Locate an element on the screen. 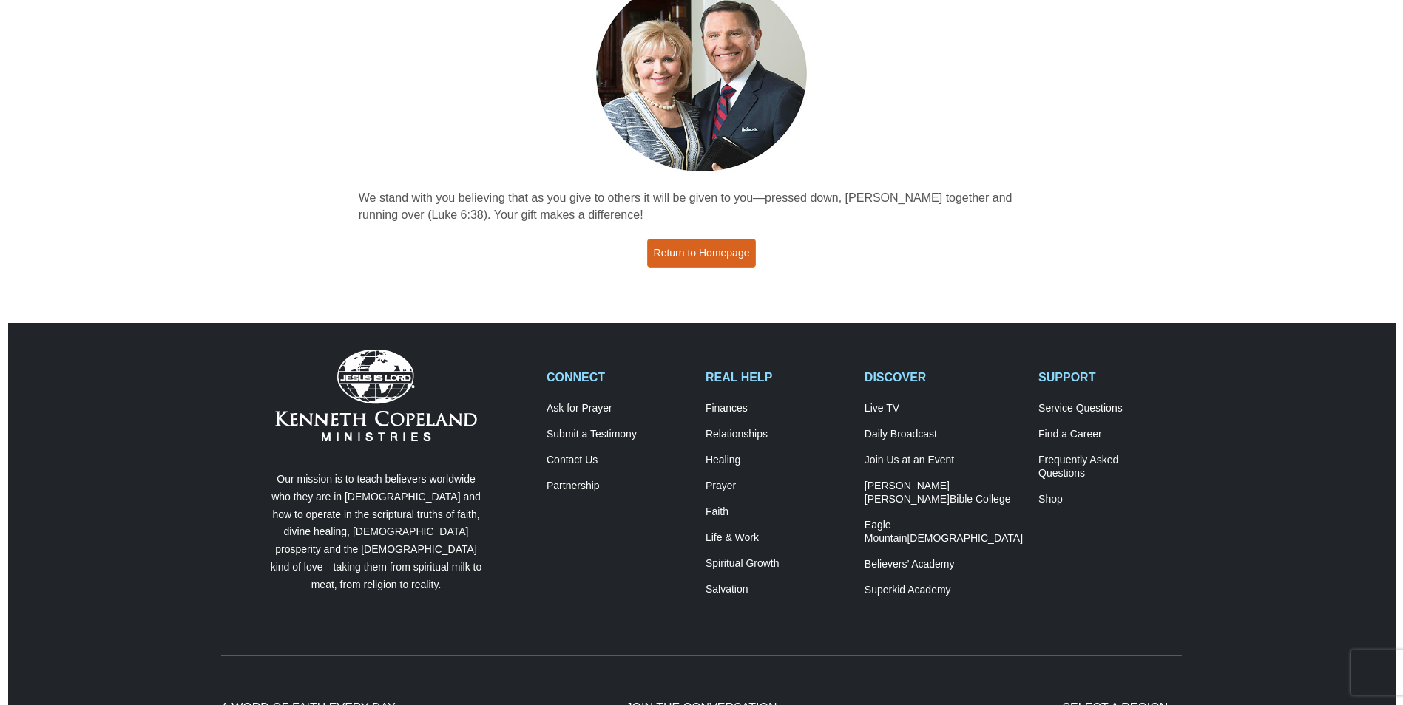  a: Service Questions is located at coordinates (1110, 409).